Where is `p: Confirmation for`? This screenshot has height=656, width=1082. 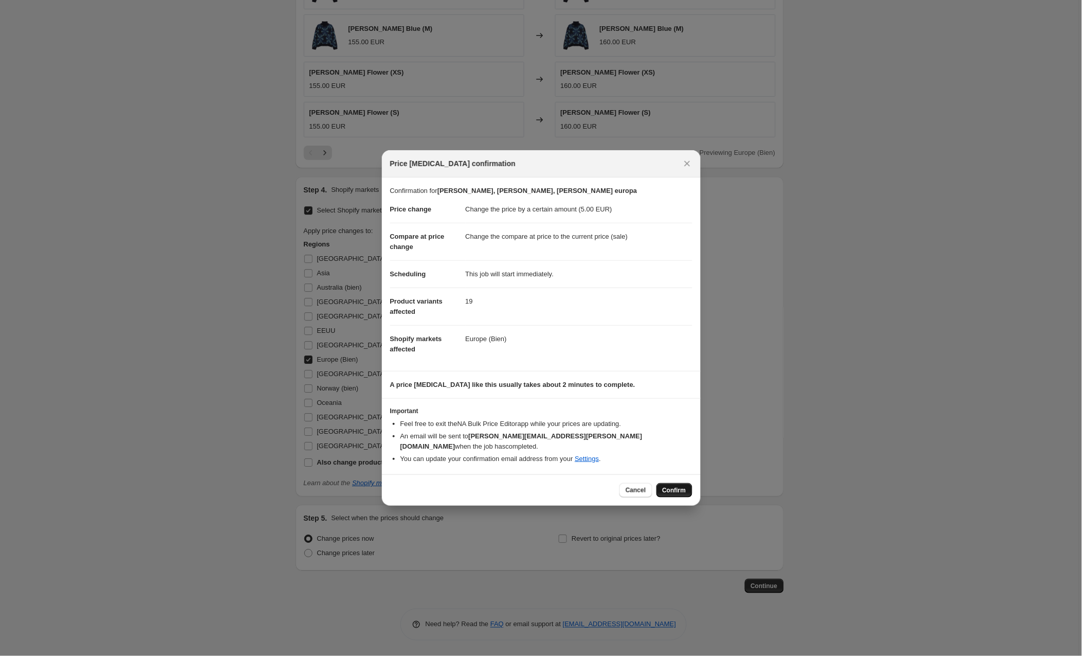
p: Confirmation for is located at coordinates (541, 191).